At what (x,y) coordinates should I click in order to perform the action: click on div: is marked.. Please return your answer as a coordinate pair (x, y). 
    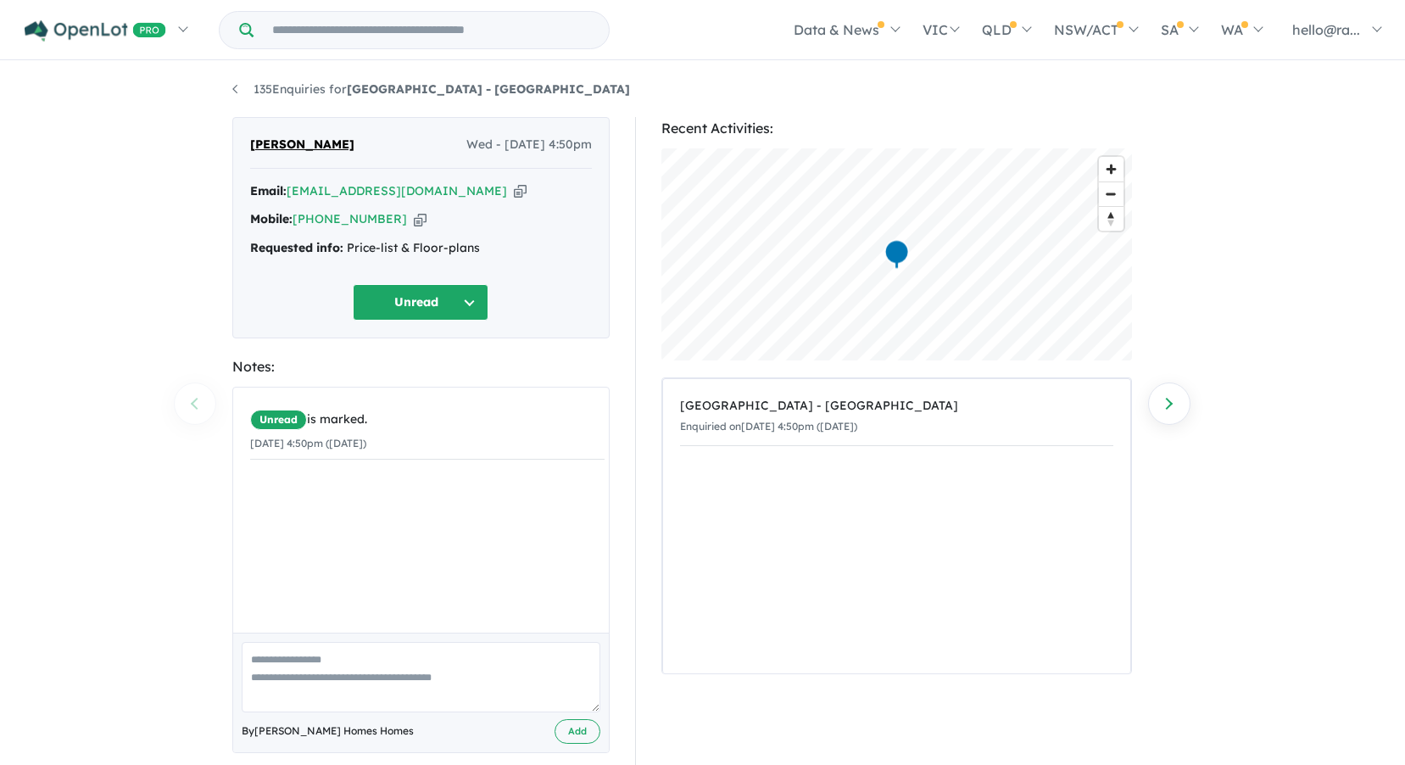
    Looking at the image, I should click on (427, 420).